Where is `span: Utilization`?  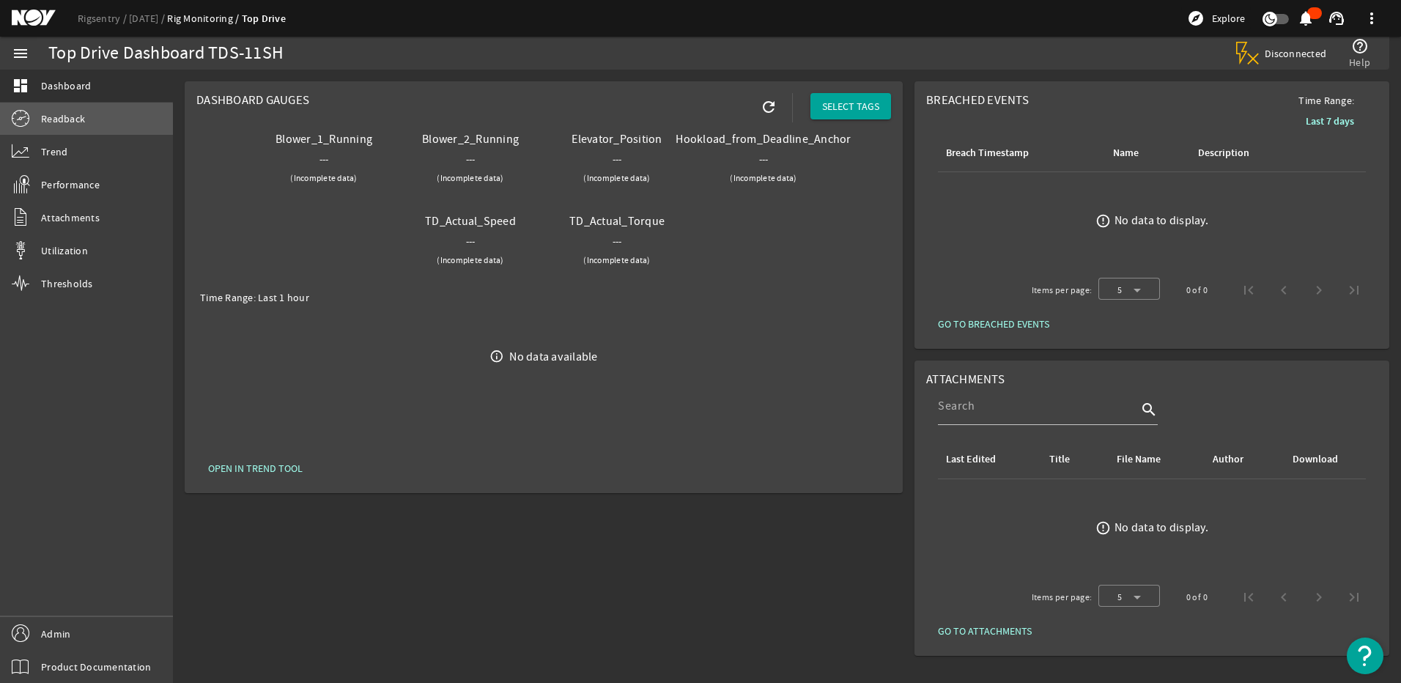 span: Utilization is located at coordinates (64, 251).